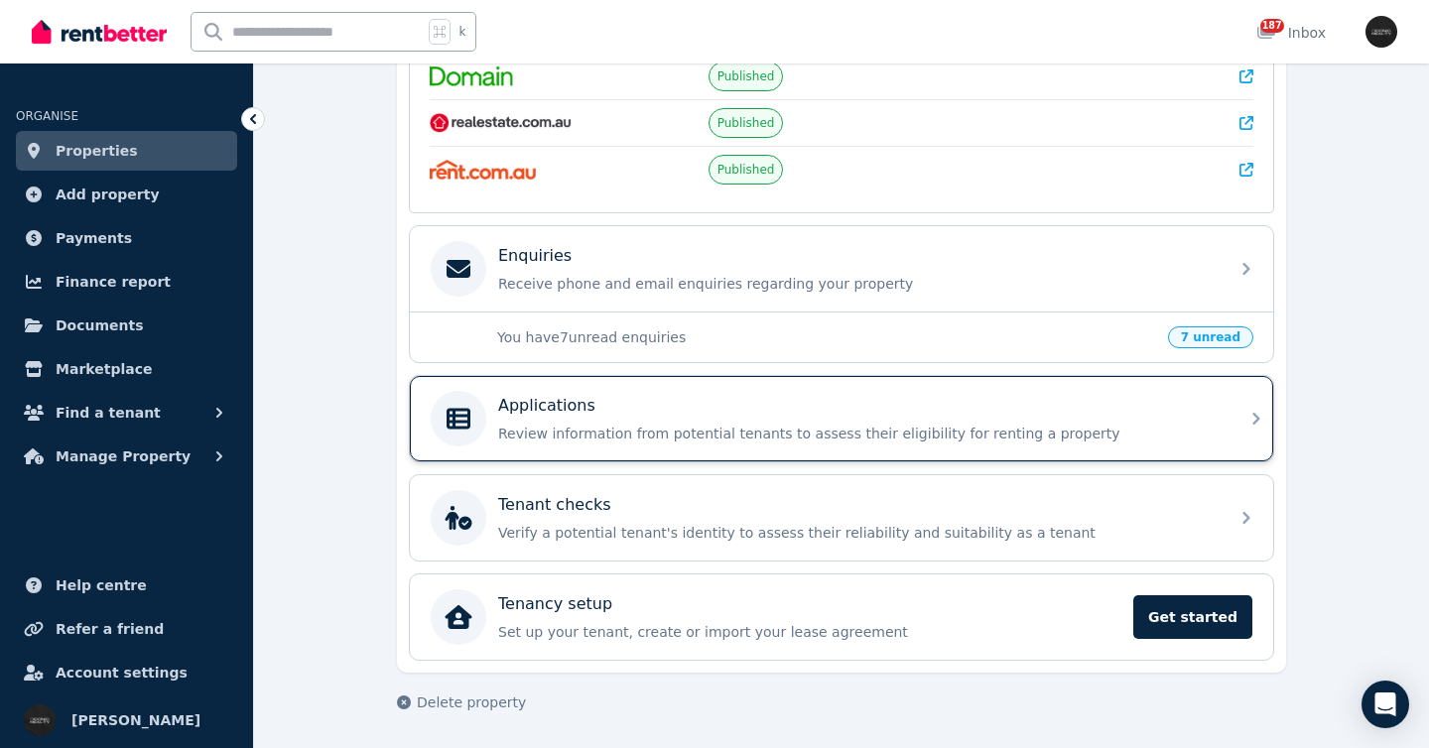 The height and width of the screenshot is (748, 1429). Describe the element at coordinates (126, 194) in the screenshot. I see `a: Add property` at that location.